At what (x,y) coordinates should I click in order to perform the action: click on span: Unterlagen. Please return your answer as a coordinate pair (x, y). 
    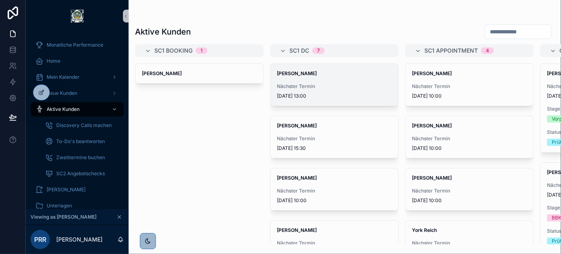
    Looking at the image, I should click on (59, 206).